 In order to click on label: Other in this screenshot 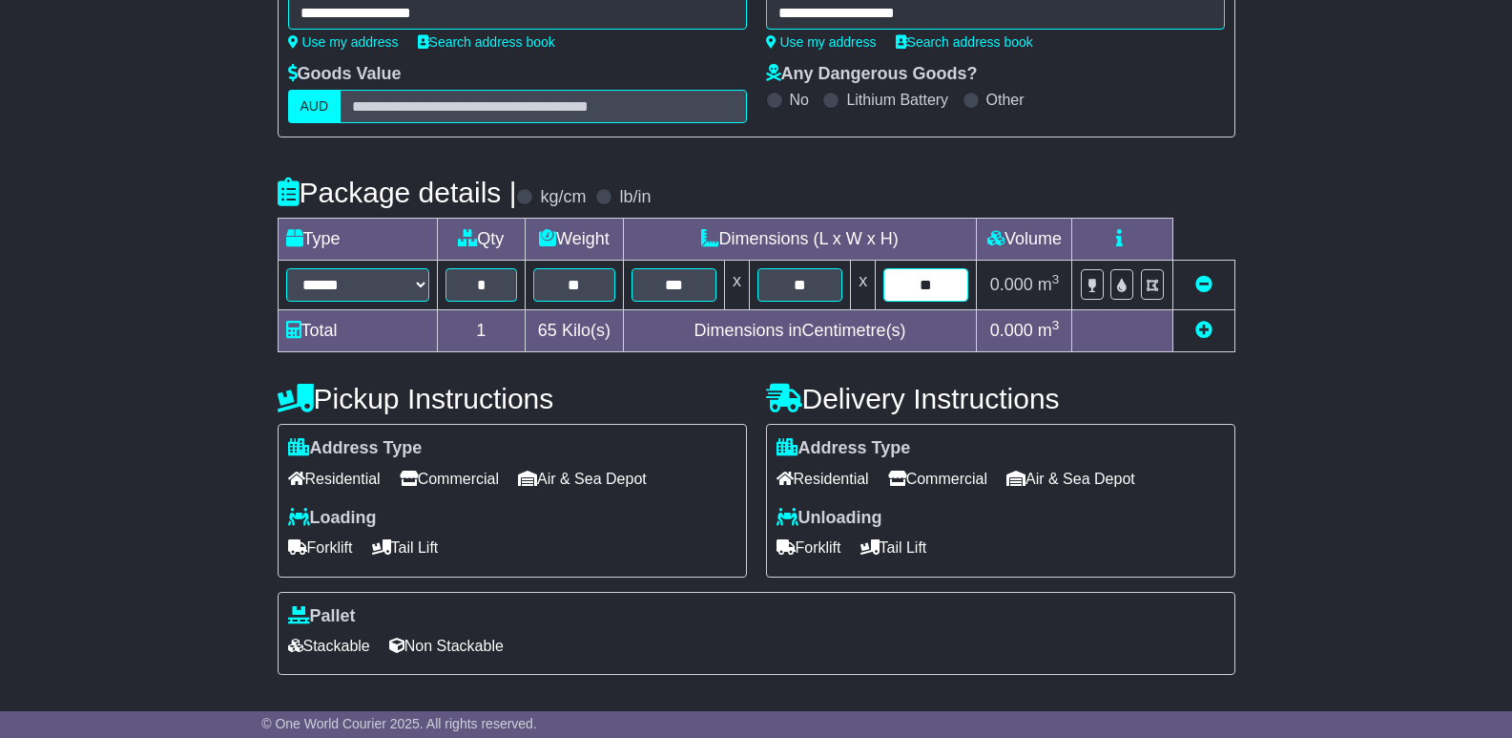, I will do `click(1006, 99)`.